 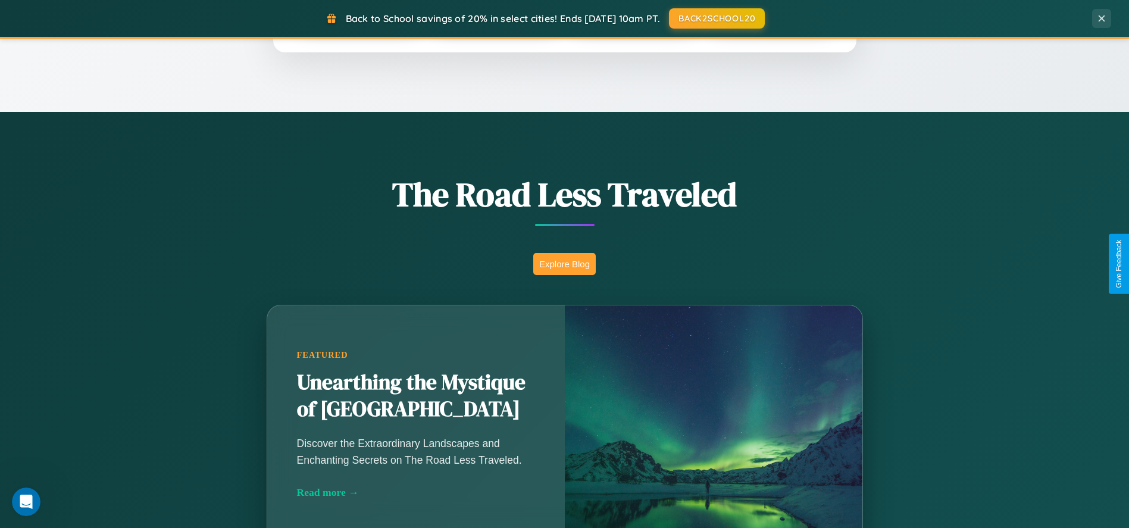 What do you see at coordinates (416, 492) in the screenshot?
I see `div: Read more →` at bounding box center [416, 492].